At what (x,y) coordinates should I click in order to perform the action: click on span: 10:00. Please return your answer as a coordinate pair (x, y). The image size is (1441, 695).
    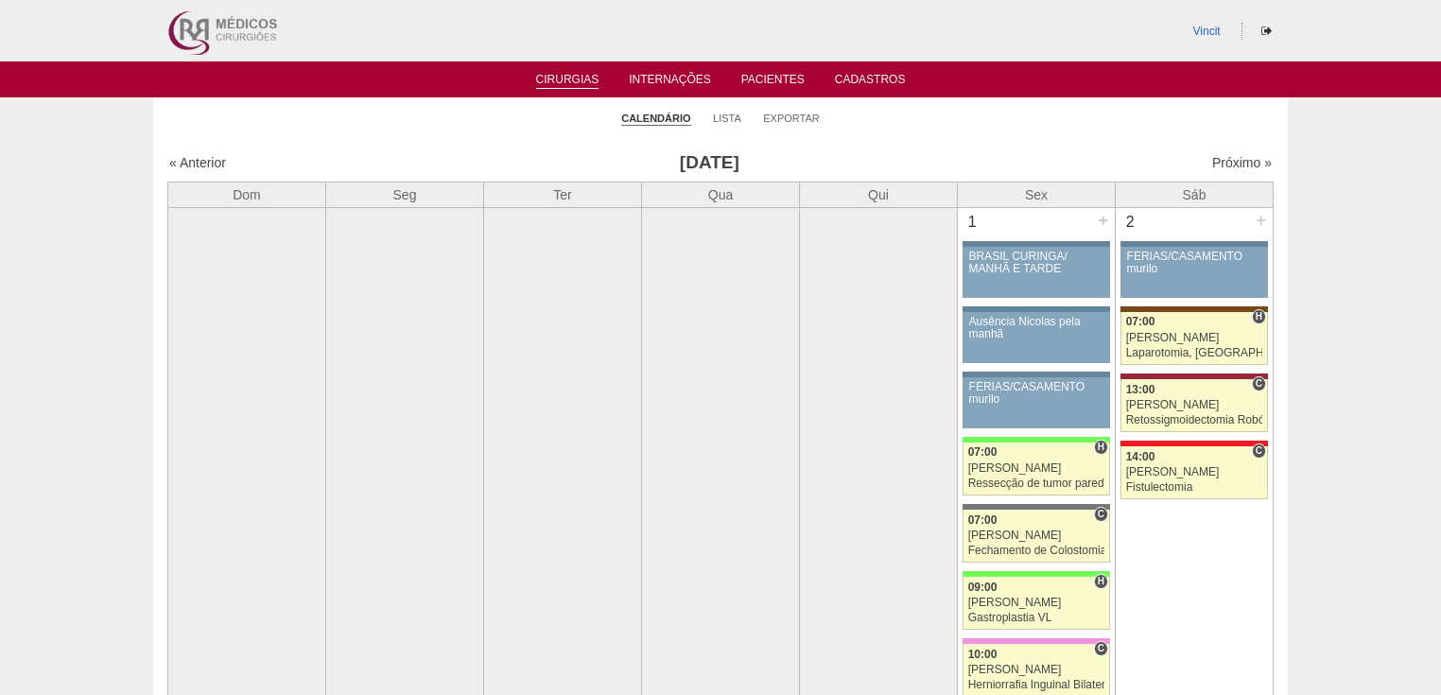
    Looking at the image, I should click on (983, 654).